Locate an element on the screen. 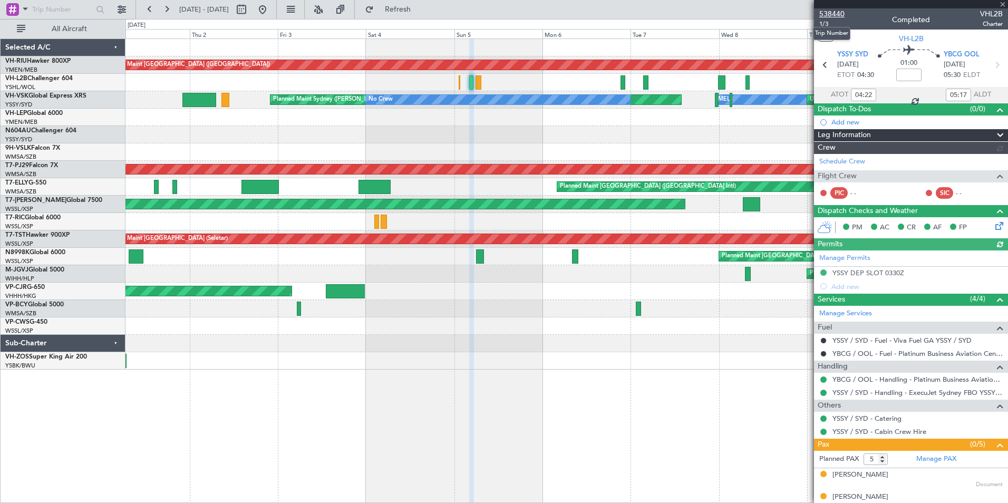 The width and height of the screenshot is (1008, 503). span: YSSY SYD is located at coordinates (853, 55).